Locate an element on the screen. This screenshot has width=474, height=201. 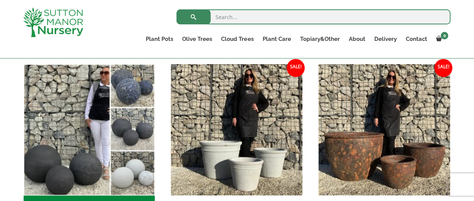
img: The Tam Coc Atlantis Shades Of Golden Rust Plant Pots is located at coordinates (384, 130).